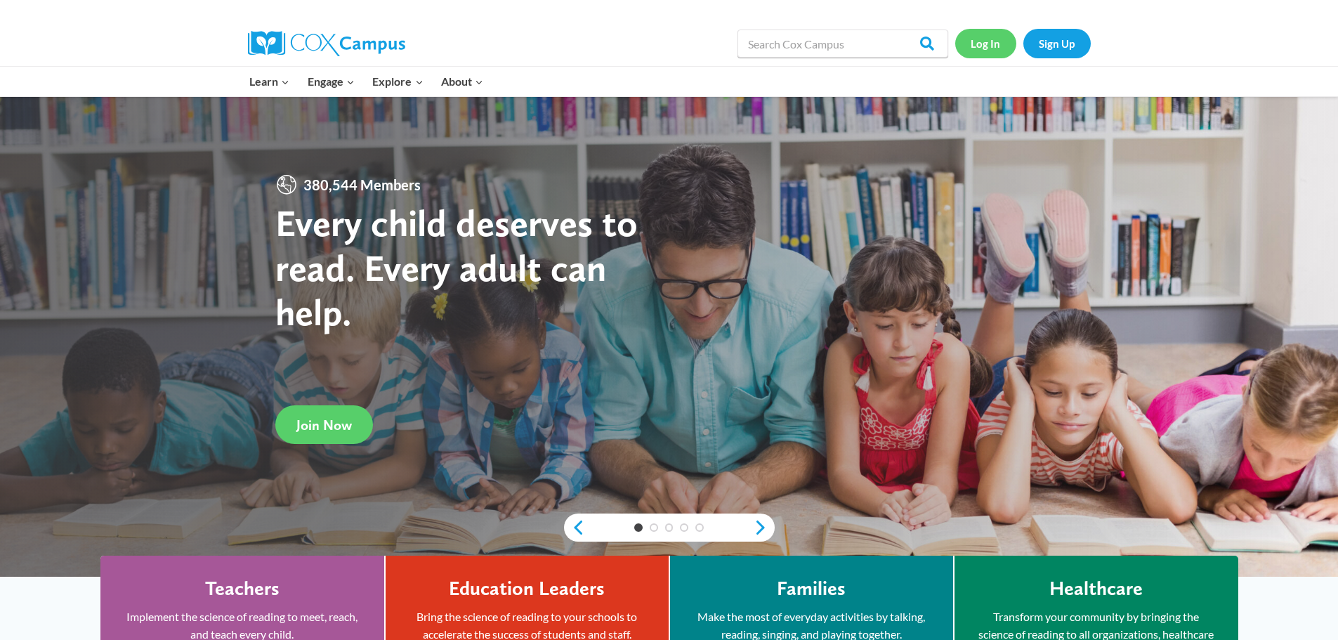 The image size is (1338, 640). I want to click on h4: Education Leaders, so click(527, 589).